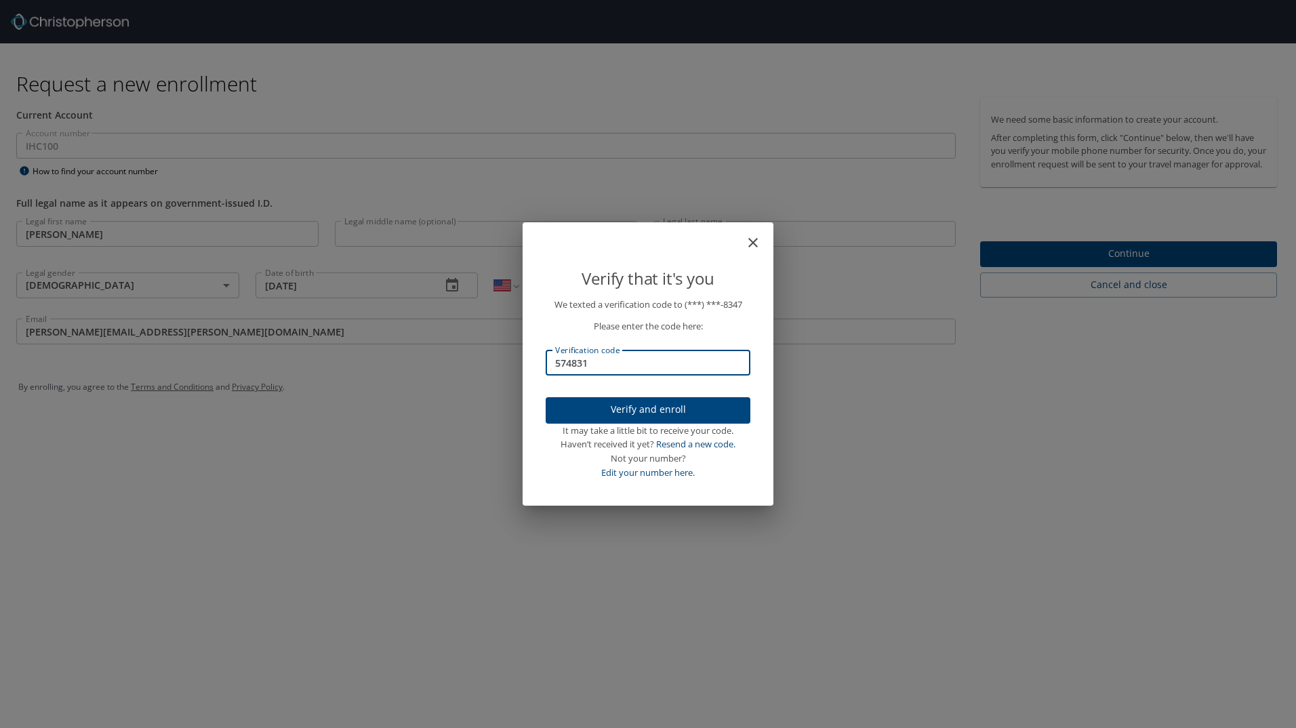 The width and height of the screenshot is (1296, 728). I want to click on button: Verify and enroll, so click(648, 410).